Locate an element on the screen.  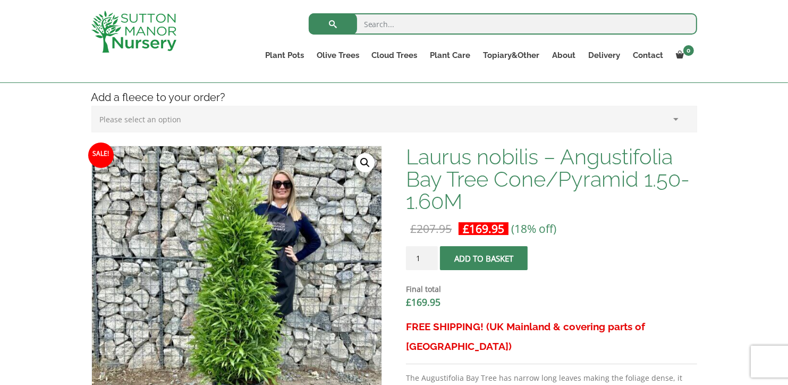
a: About is located at coordinates (565, 55).